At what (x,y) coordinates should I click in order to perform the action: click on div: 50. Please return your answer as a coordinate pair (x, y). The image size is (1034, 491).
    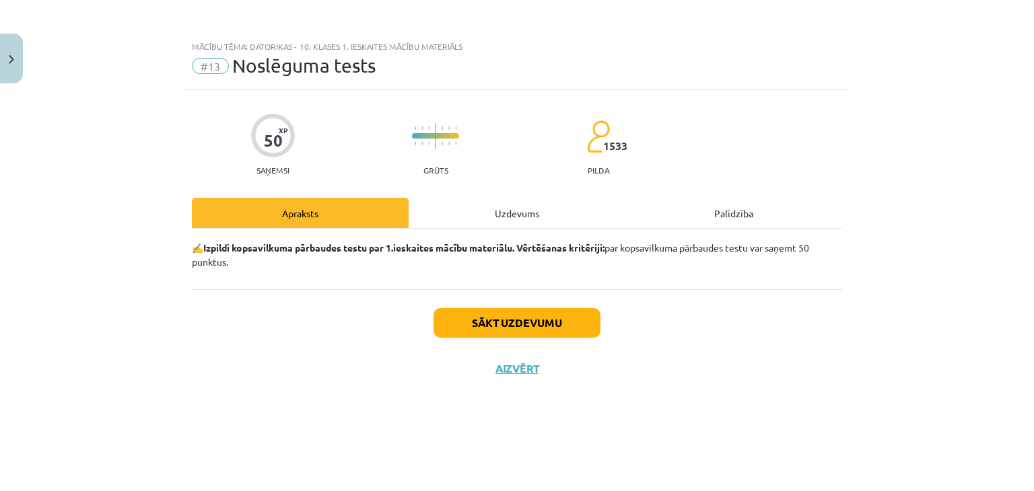
    Looking at the image, I should click on (273, 141).